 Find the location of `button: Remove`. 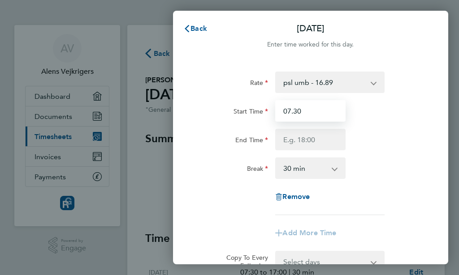

button: Remove is located at coordinates (292, 197).